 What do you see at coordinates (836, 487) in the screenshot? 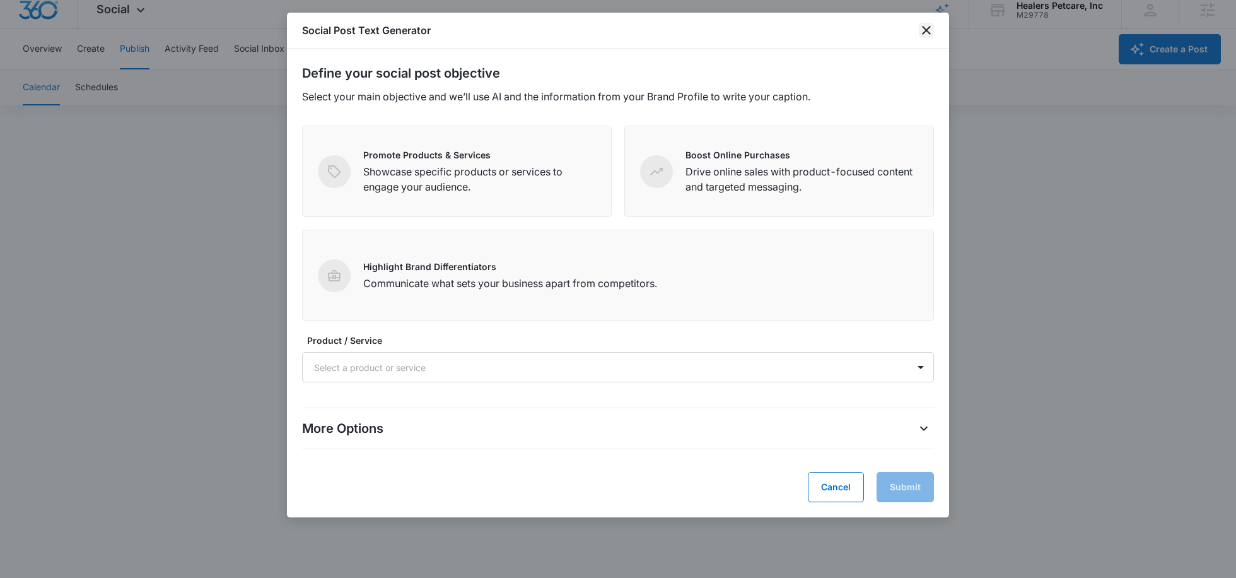
I see `button: Cancel` at bounding box center [836, 487].